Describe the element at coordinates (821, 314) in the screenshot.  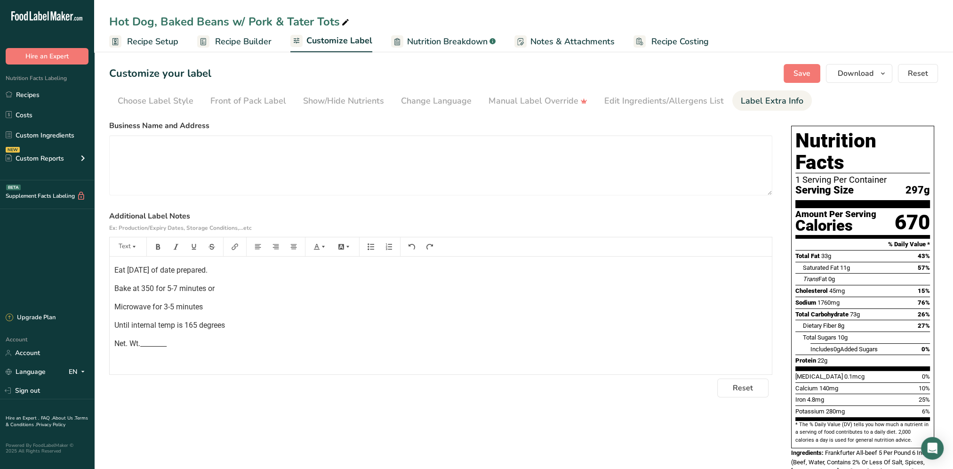
I see `span: Total Carbohydrate` at that location.